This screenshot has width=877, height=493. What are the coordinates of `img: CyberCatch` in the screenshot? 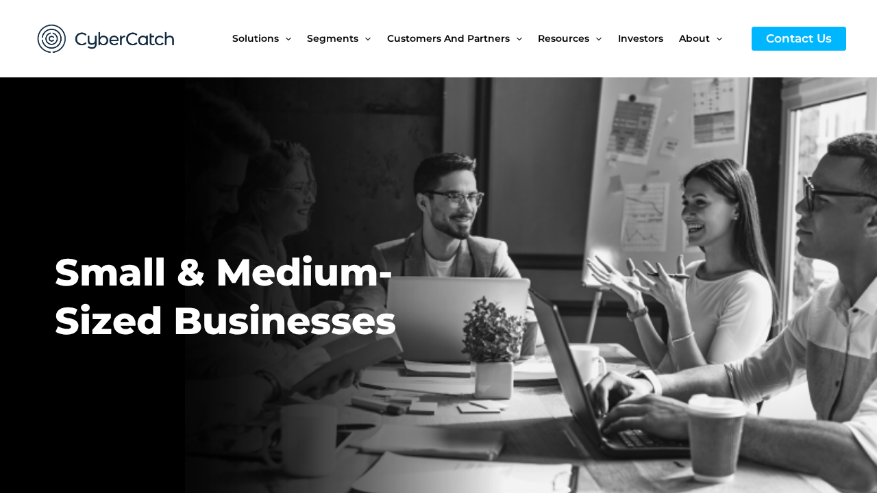 It's located at (106, 38).